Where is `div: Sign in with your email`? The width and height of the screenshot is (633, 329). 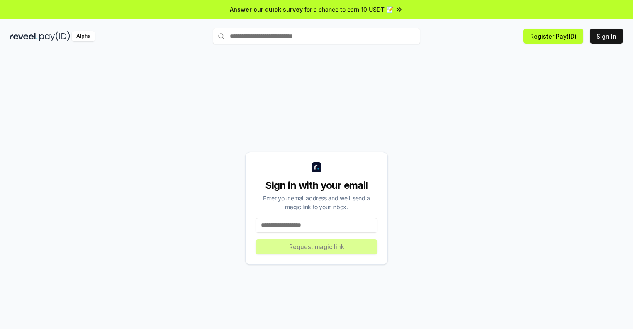 div: Sign in with your email is located at coordinates (316, 185).